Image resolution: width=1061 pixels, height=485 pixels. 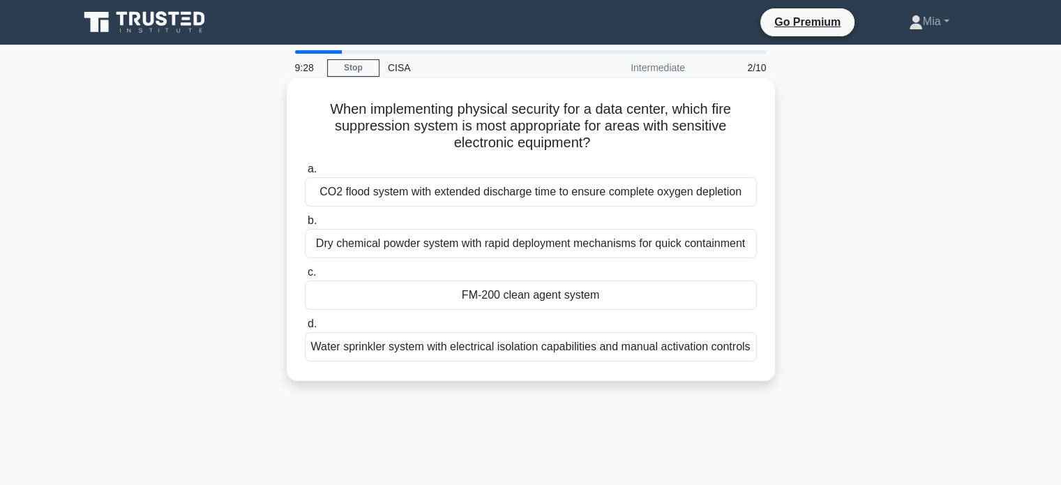 What do you see at coordinates (632, 68) in the screenshot?
I see `div: Intermediate` at bounding box center [632, 68].